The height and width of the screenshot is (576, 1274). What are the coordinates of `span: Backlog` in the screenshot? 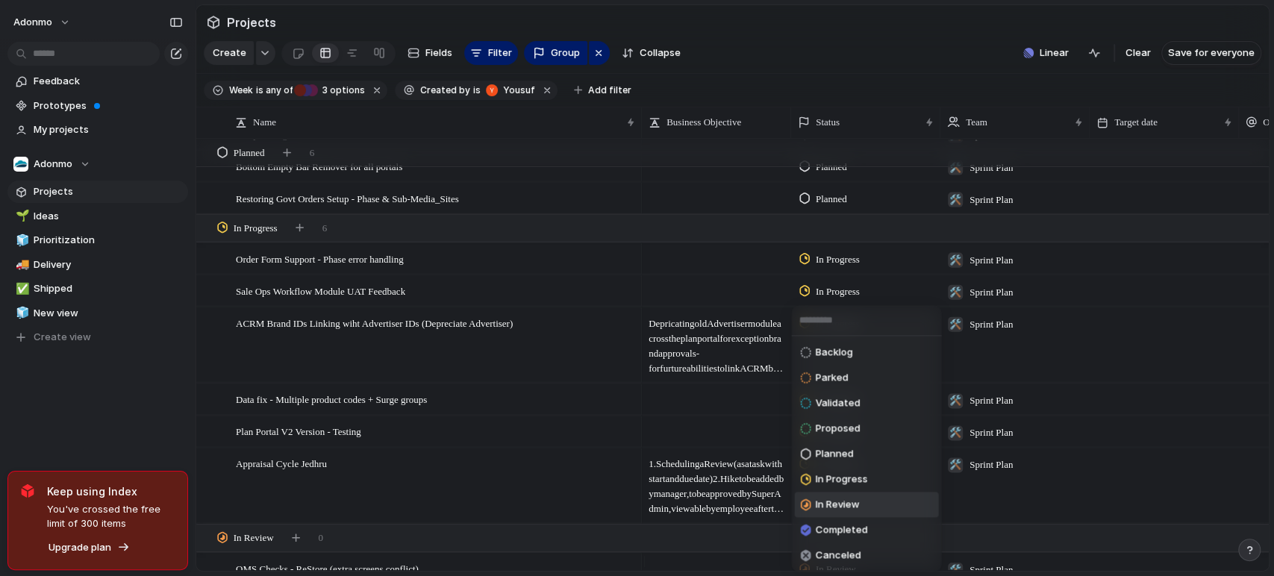 It's located at (834, 353).